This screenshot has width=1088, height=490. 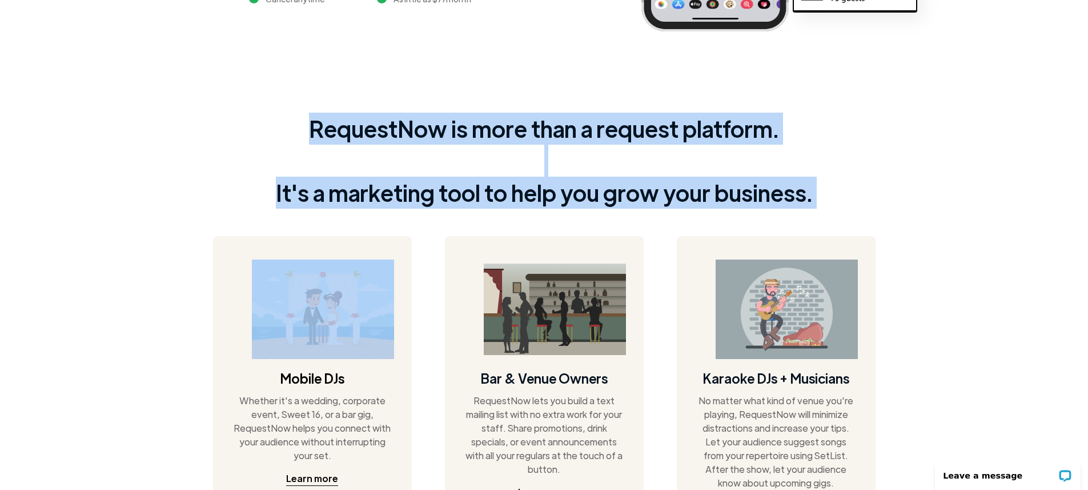 I want to click on h4: Karaoke DJs + Musicians, so click(x=776, y=378).